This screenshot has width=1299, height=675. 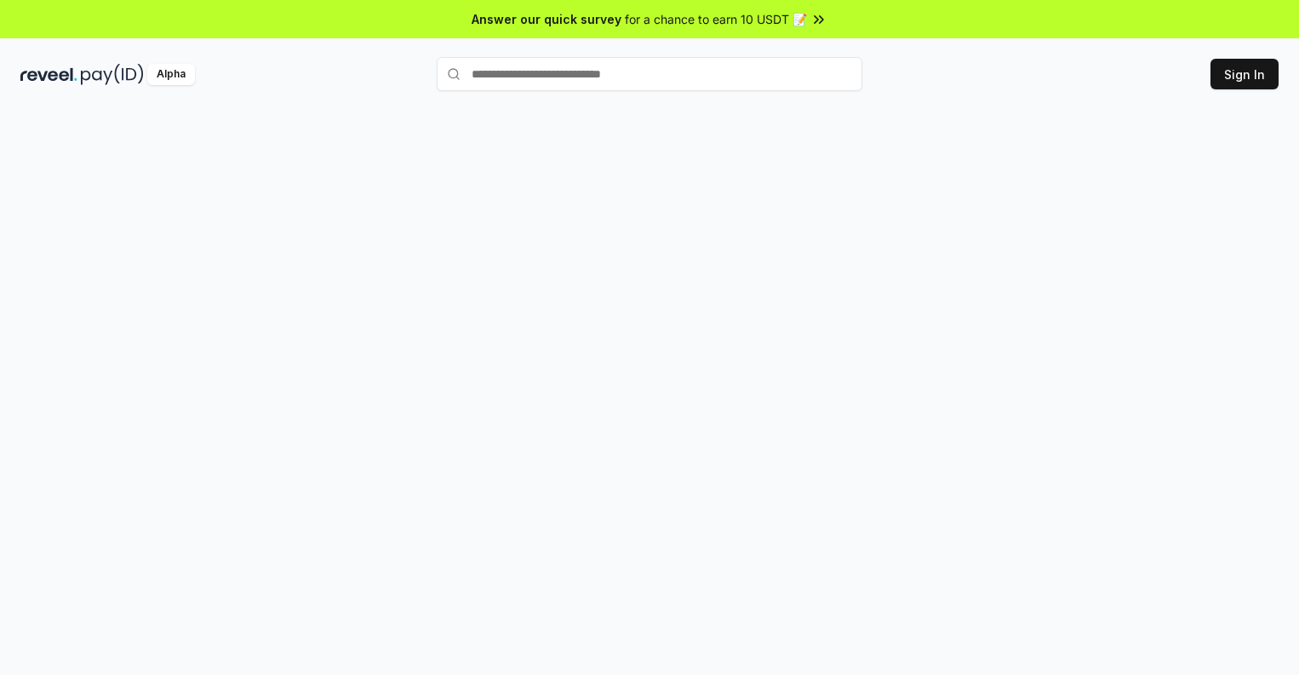 What do you see at coordinates (546, 19) in the screenshot?
I see `span: Answer our quick survey` at bounding box center [546, 19].